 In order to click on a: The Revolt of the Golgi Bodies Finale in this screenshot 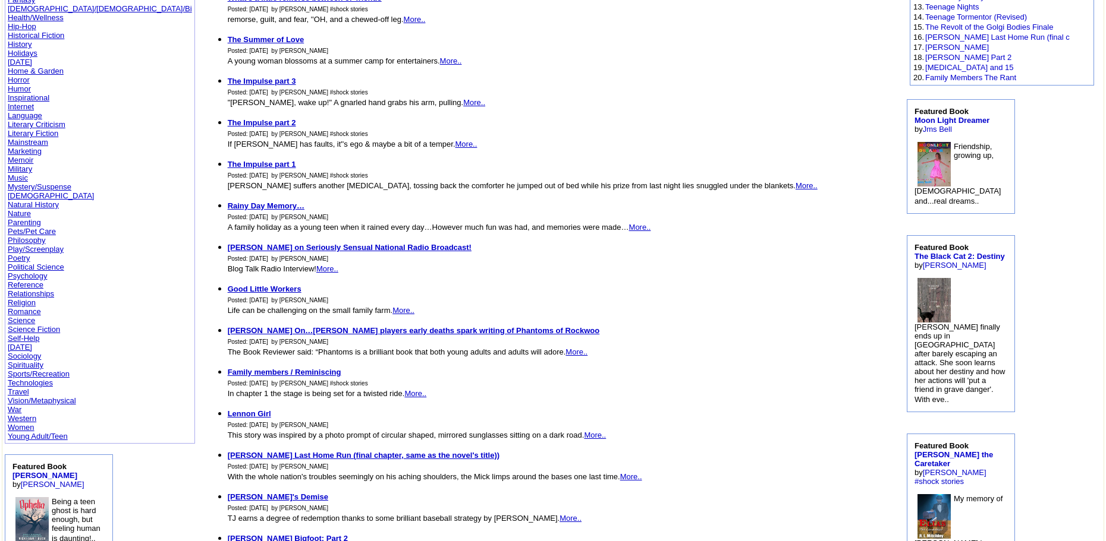, I will do `click(988, 27)`.